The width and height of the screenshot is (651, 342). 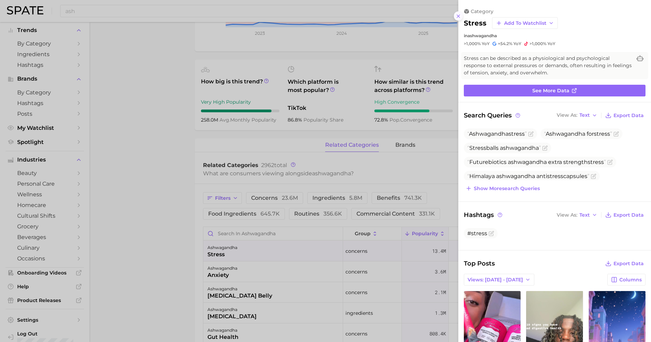 What do you see at coordinates (555, 35) in the screenshot?
I see `div: in` at bounding box center [555, 35].